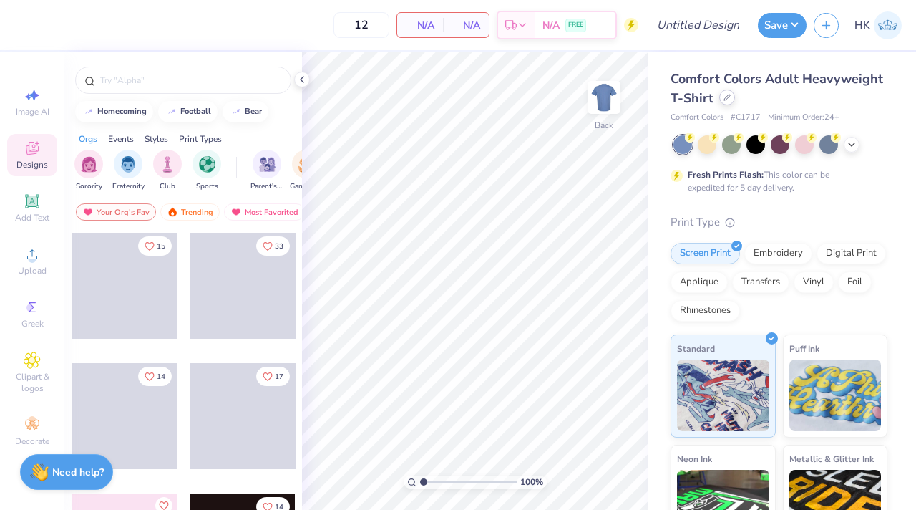 This screenshot has width=916, height=510. What do you see at coordinates (253, 111) in the screenshot?
I see `div: bear` at bounding box center [253, 111].